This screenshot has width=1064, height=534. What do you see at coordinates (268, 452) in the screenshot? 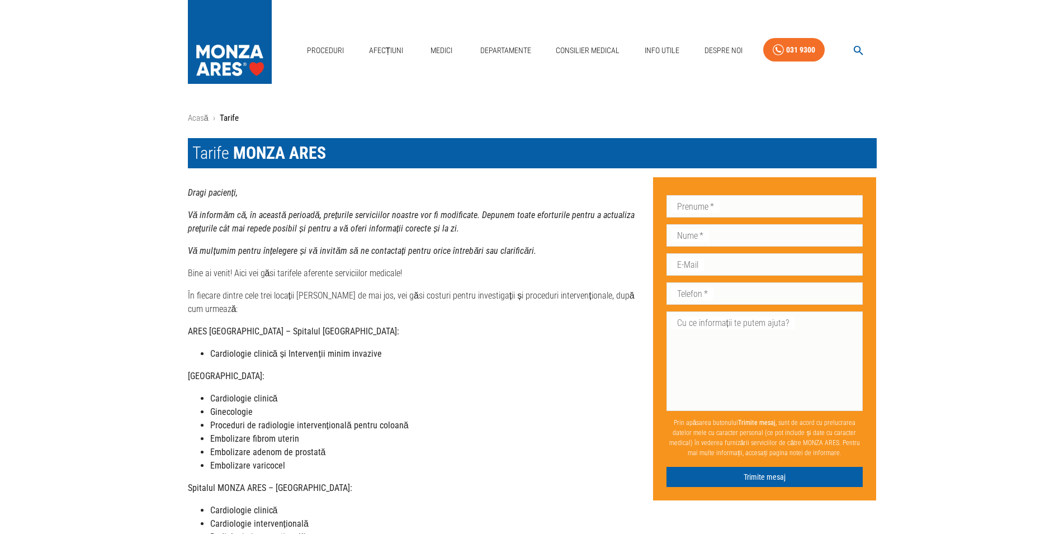
I see `strong: Embolizare adenom de prostată` at bounding box center [268, 452].